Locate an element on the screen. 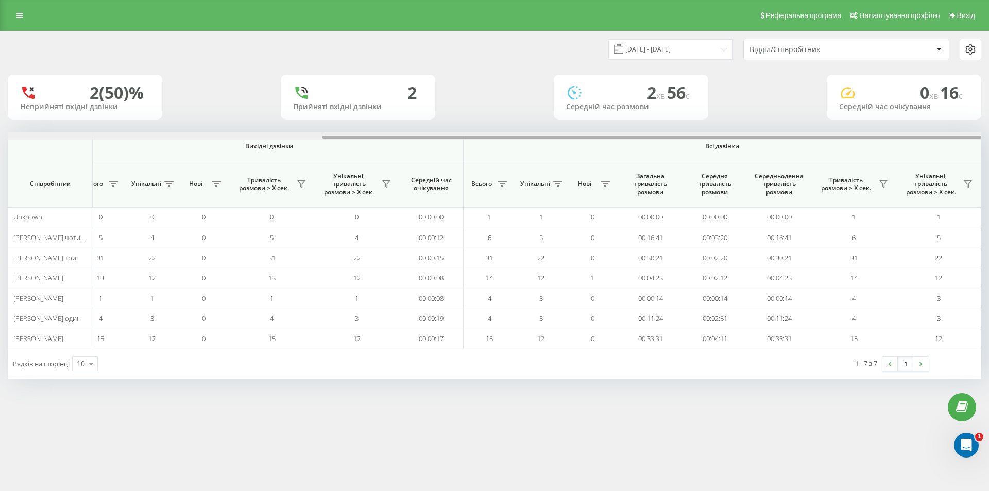 The width and height of the screenshot is (989, 491). span: Всього is located at coordinates (482, 184).